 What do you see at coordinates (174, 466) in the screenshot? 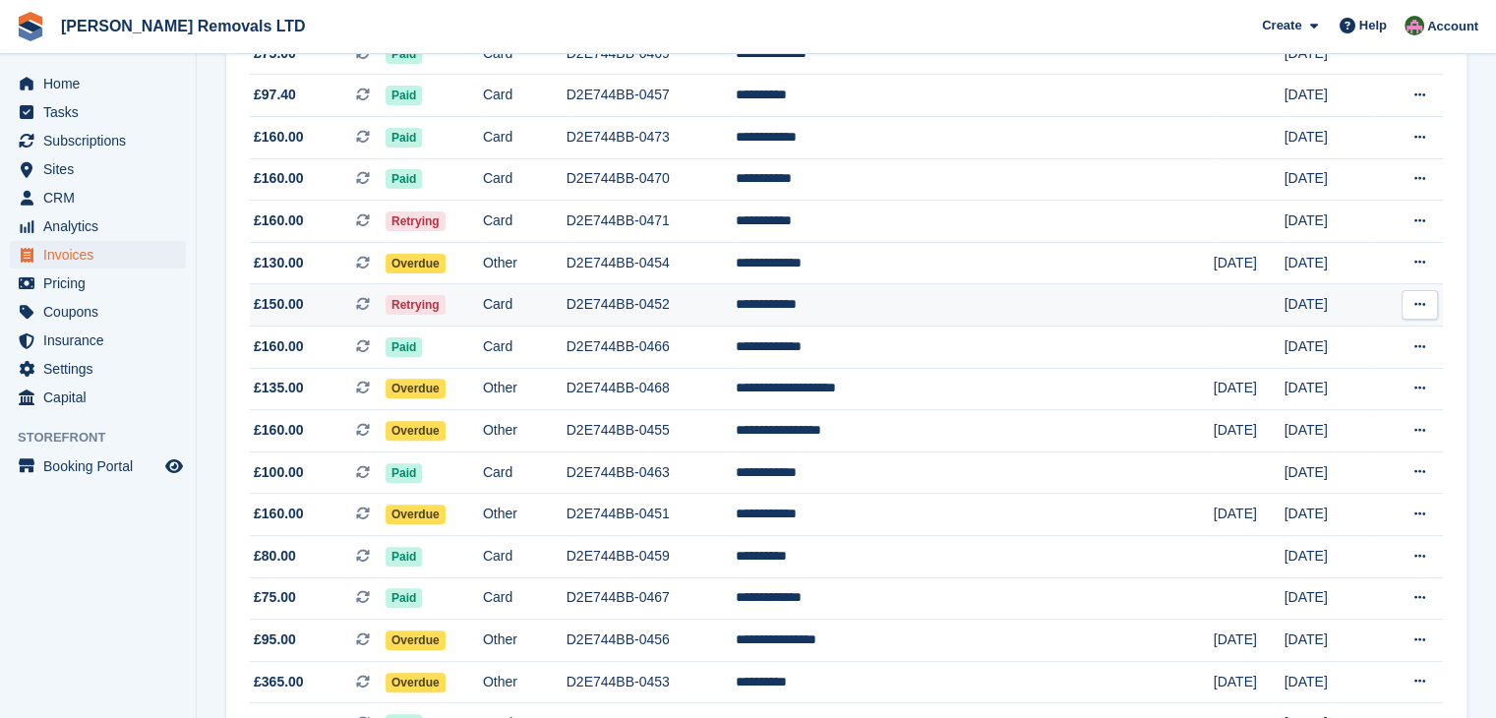
I see `a: Preview store` at bounding box center [174, 466].